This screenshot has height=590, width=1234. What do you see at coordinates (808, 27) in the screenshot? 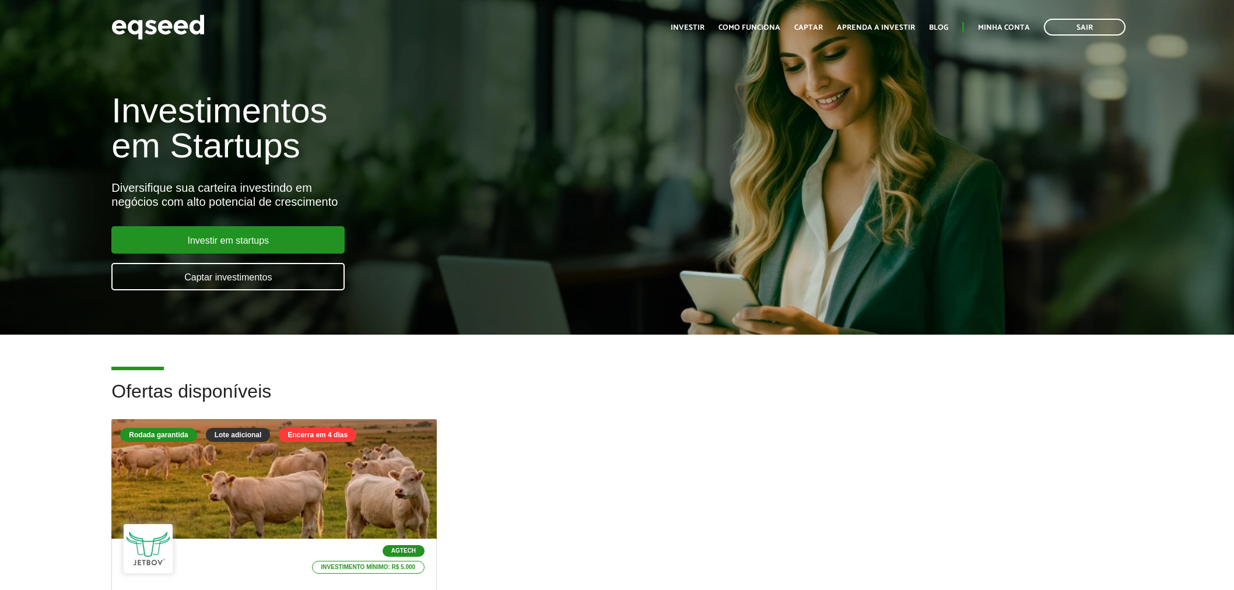
I see `a: Captar` at bounding box center [808, 27].